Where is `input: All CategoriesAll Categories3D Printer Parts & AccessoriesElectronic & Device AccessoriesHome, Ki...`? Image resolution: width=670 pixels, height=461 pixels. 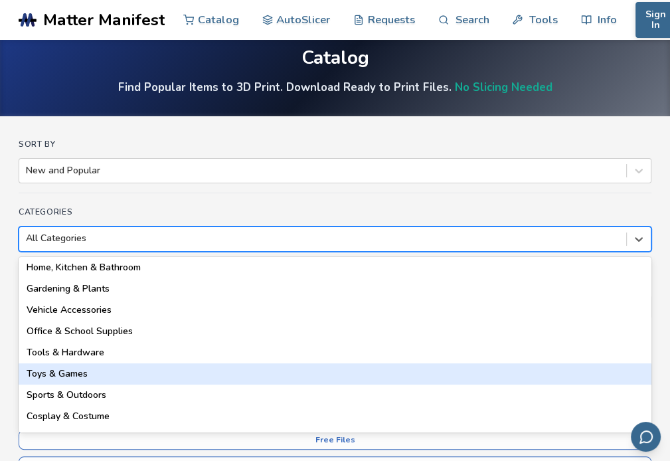
input: All CategoriesAll Categories3D Printer Parts & AccessoriesElectronic & Device AccessoriesHome, Ki... is located at coordinates (27, 239).